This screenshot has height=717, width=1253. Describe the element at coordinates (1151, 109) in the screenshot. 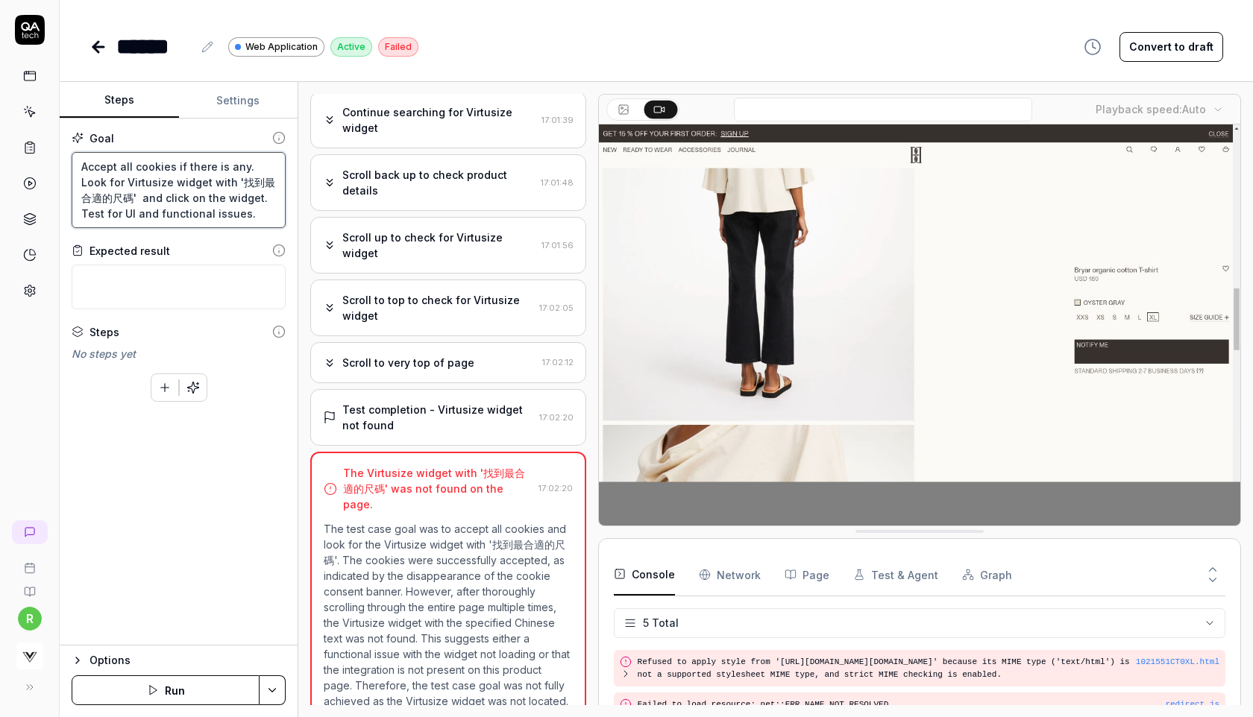

I see `div: Playback speed:` at that location.